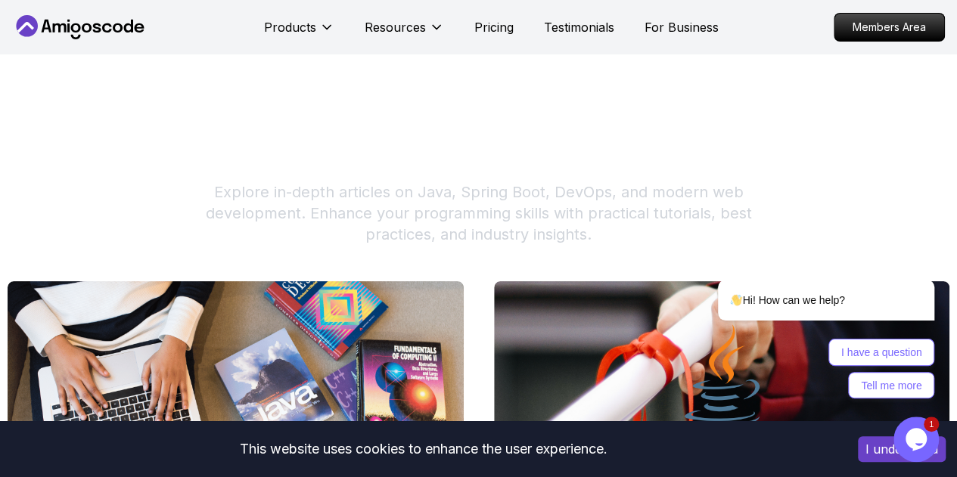  I want to click on button: I have a question, so click(212, 208).